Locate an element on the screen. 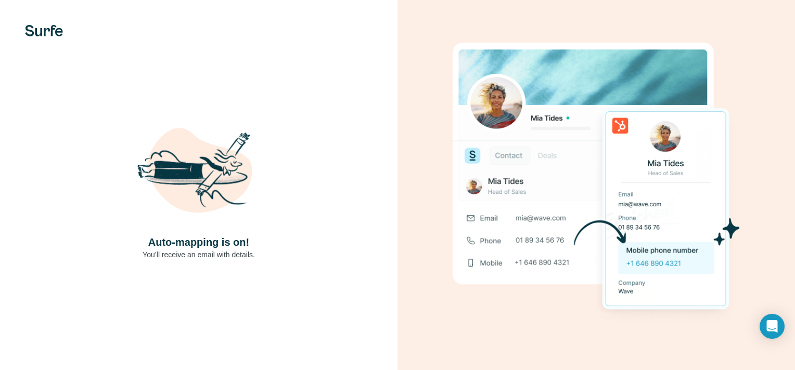  img: Surfe's logo is located at coordinates (44, 31).